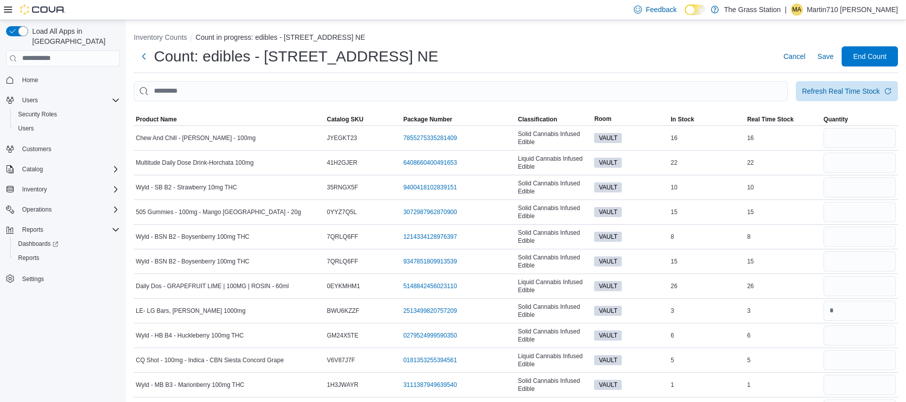 This screenshot has width=906, height=402. I want to click on div: 22, so click(707, 163).